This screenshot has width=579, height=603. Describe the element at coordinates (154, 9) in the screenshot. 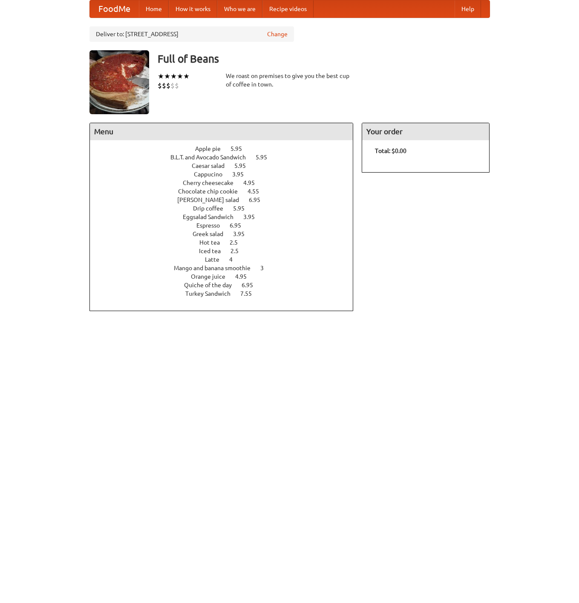

I see `a: Home` at that location.